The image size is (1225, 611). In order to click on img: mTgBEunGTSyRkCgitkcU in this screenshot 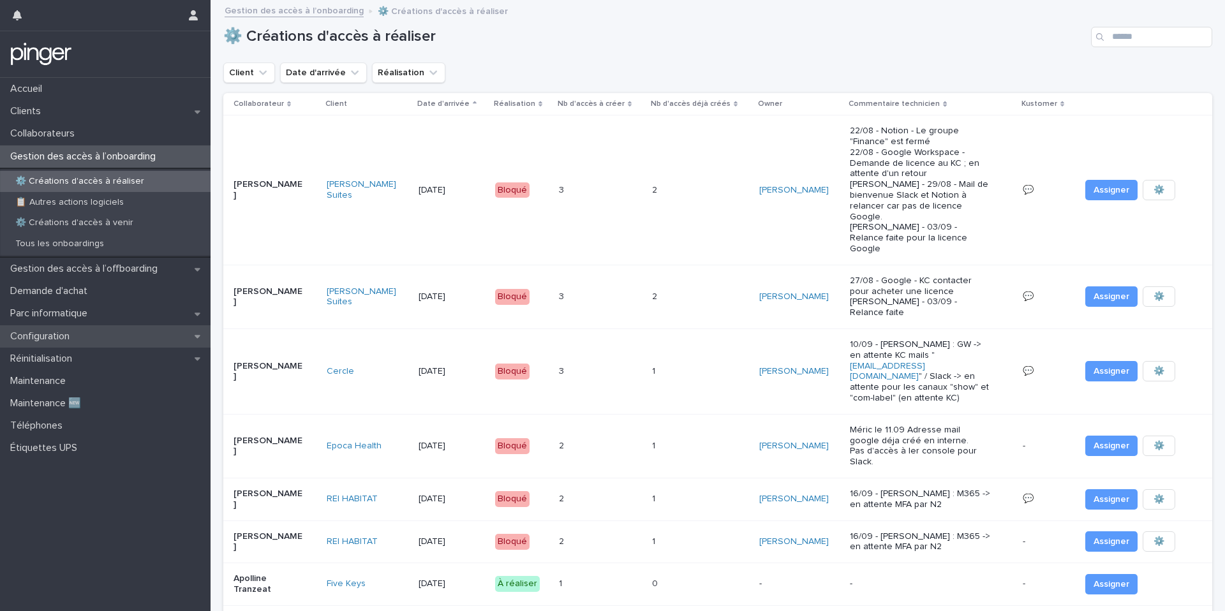, I will do `click(41, 54)`.